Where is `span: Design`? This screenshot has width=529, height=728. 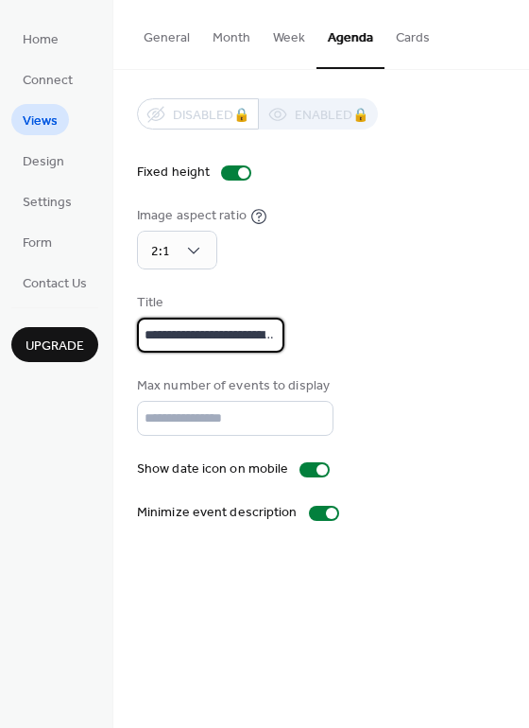 span: Design is located at coordinates (43, 162).